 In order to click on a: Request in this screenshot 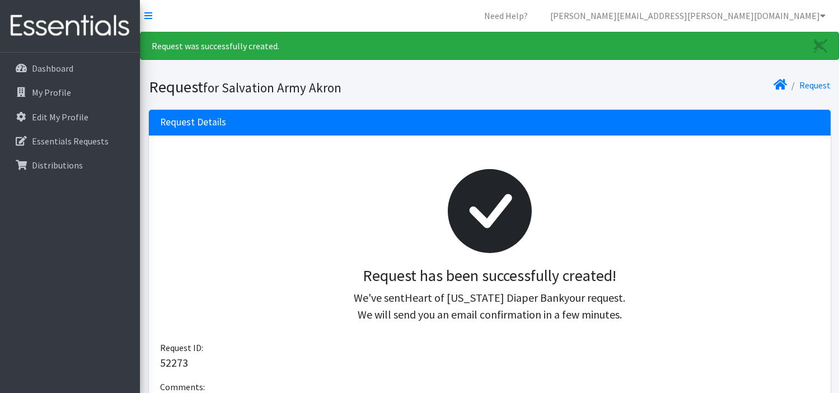, I will do `click(815, 85)`.